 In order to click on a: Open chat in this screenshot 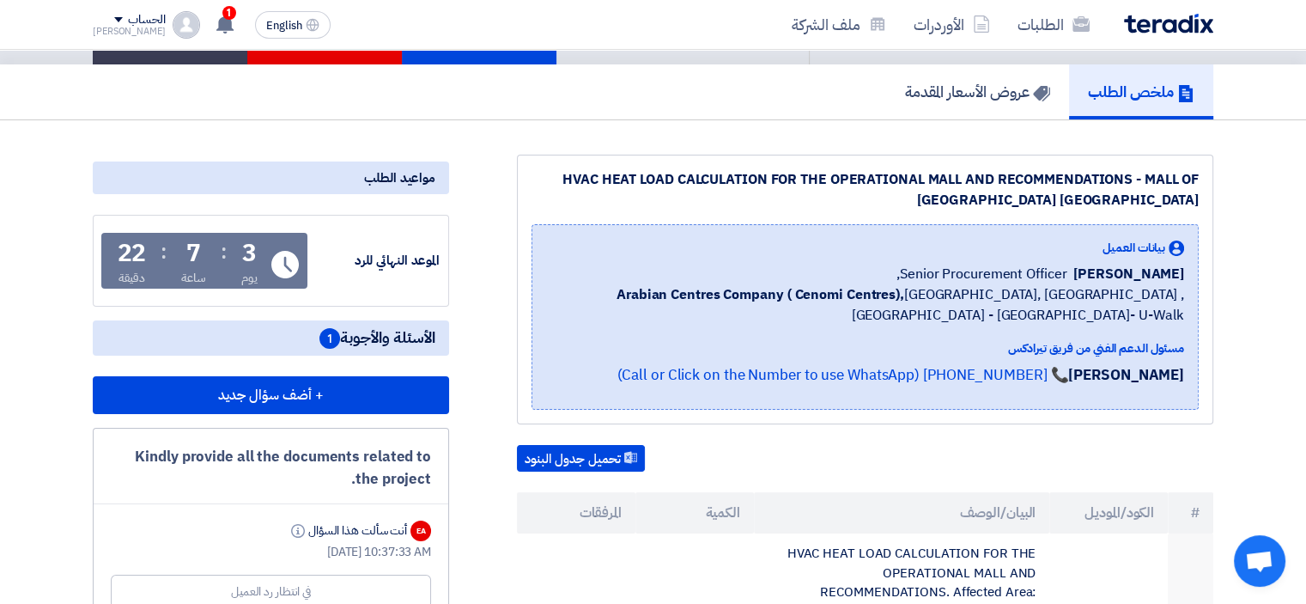, I will do `click(1260, 561)`.